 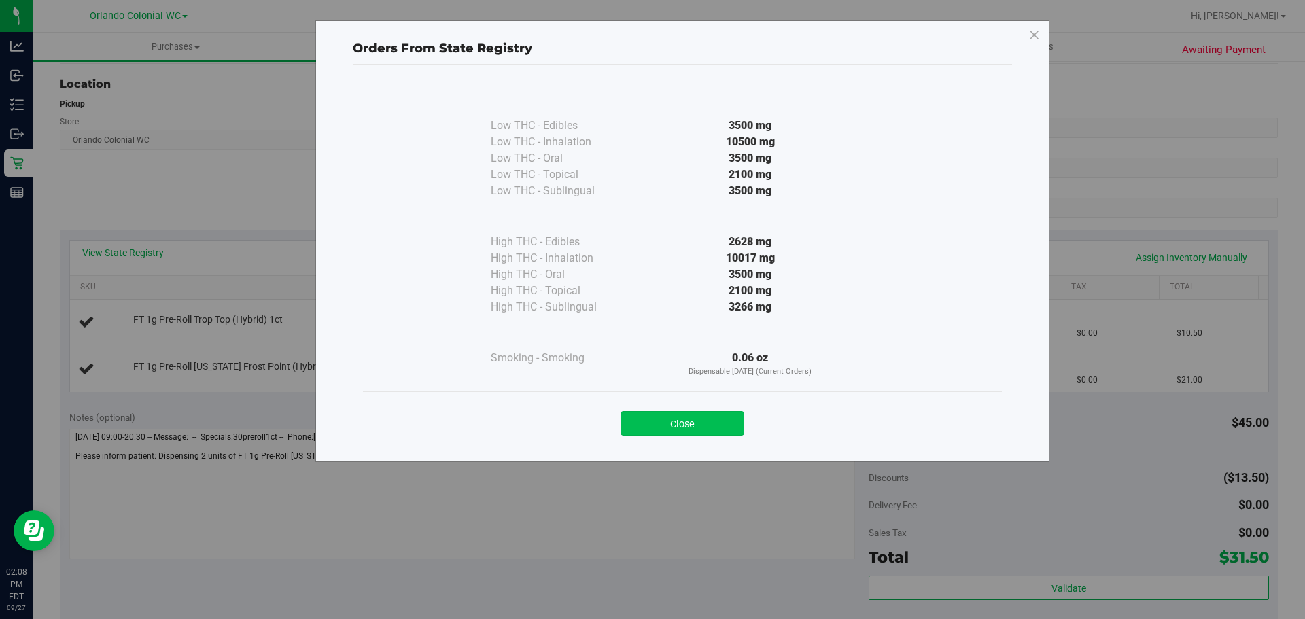 I want to click on button: Close, so click(x=682, y=423).